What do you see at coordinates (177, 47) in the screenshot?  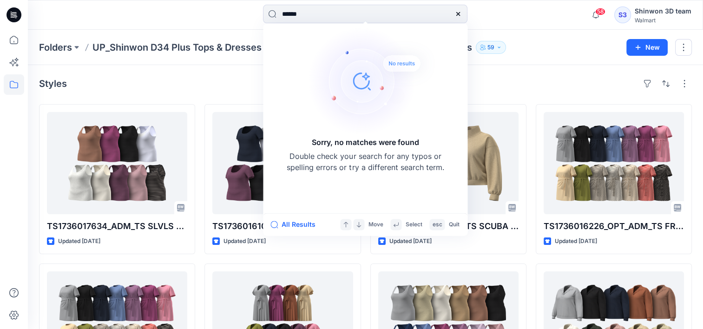 I see `p: UP_Shinwon D34 Plus Tops & Dresses` at bounding box center [177, 47].